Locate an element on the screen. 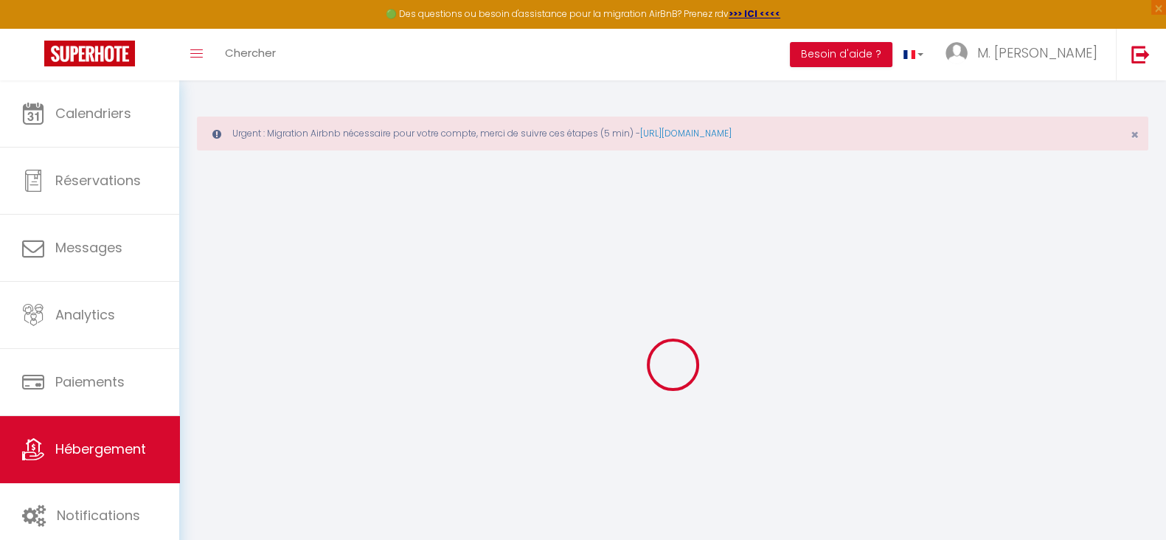 The height and width of the screenshot is (540, 1166). span: Hébergement is located at coordinates (100, 448).